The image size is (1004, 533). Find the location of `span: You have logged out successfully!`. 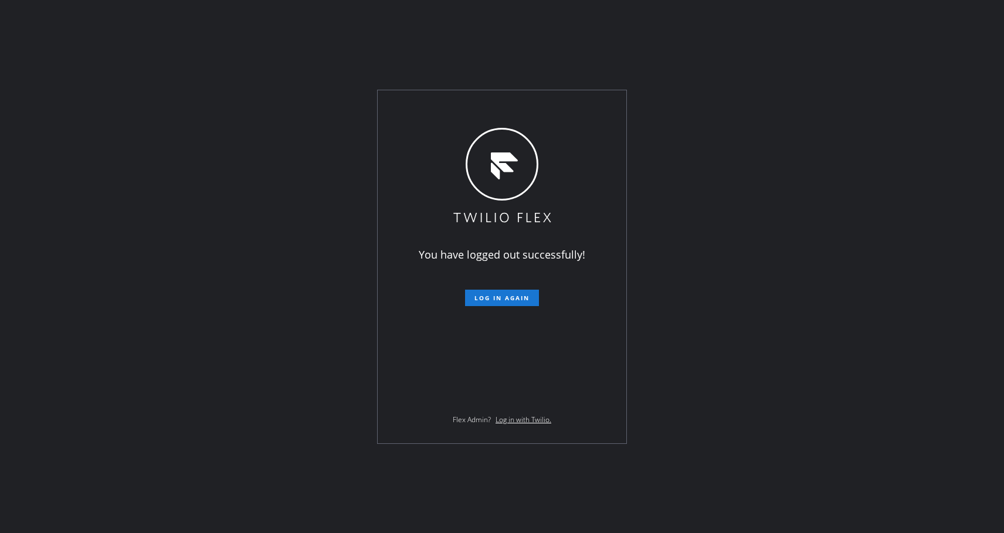

span: You have logged out successfully! is located at coordinates (502, 255).